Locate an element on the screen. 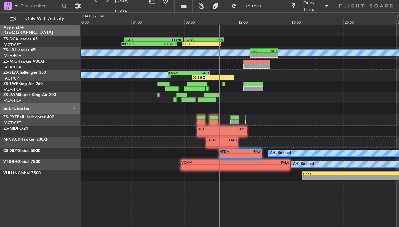  a: CS-GLYGlobal 5000 is located at coordinates (22, 151).